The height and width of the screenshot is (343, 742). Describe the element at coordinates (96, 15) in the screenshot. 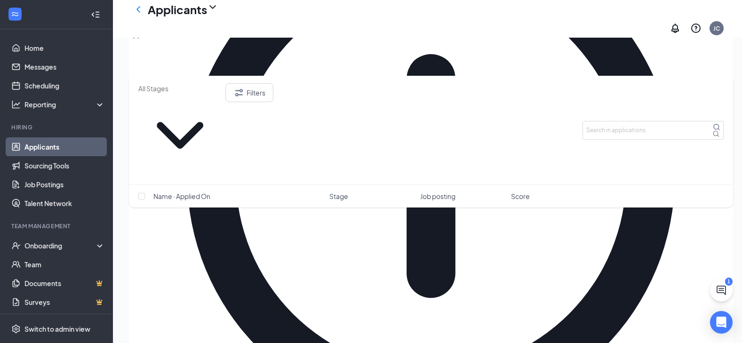

I see `svg: Collapse` at that location.